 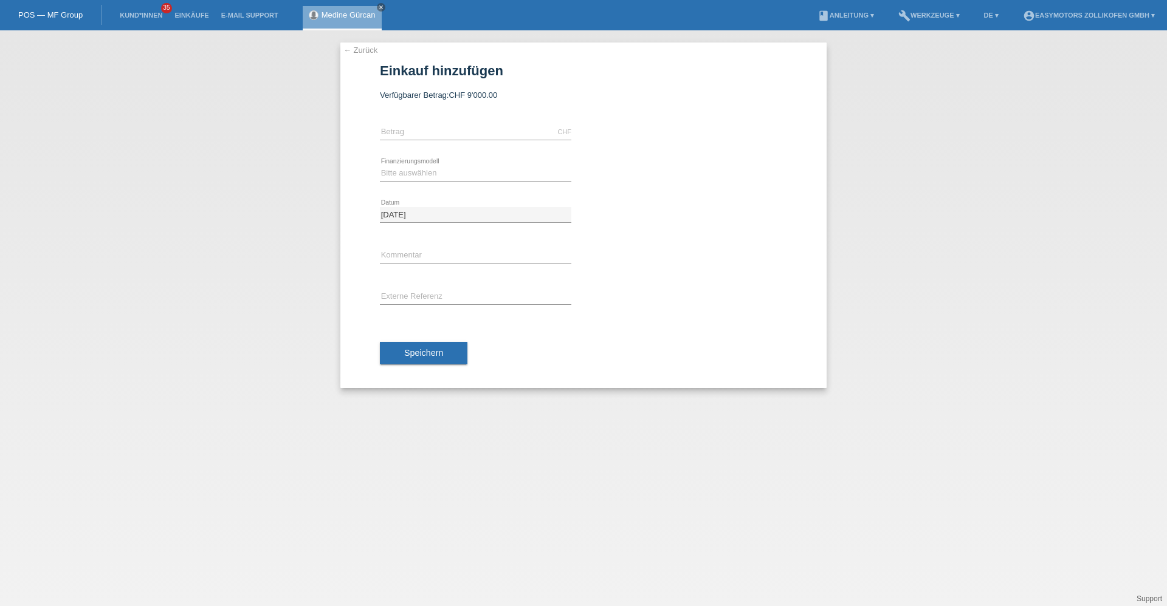 I want to click on div: CHF, so click(x=564, y=132).